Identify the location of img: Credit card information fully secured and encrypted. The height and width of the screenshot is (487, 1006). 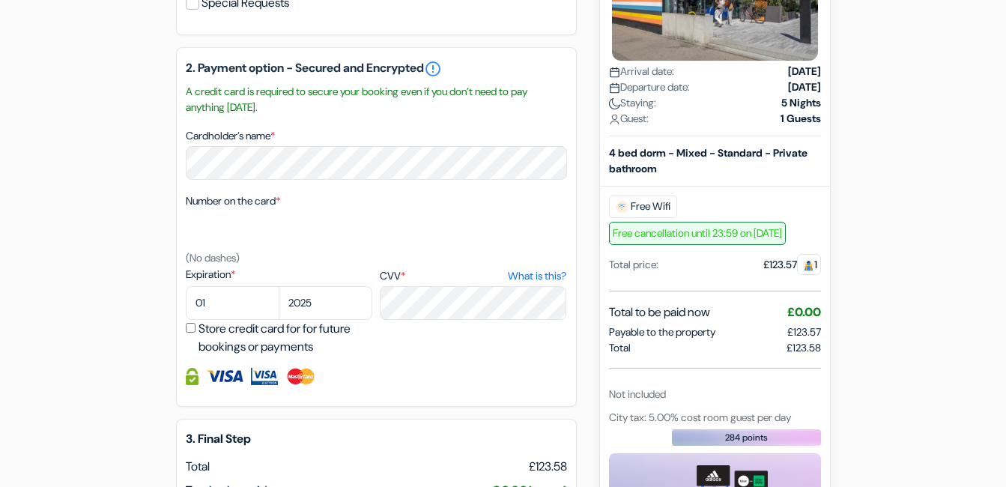
(192, 376).